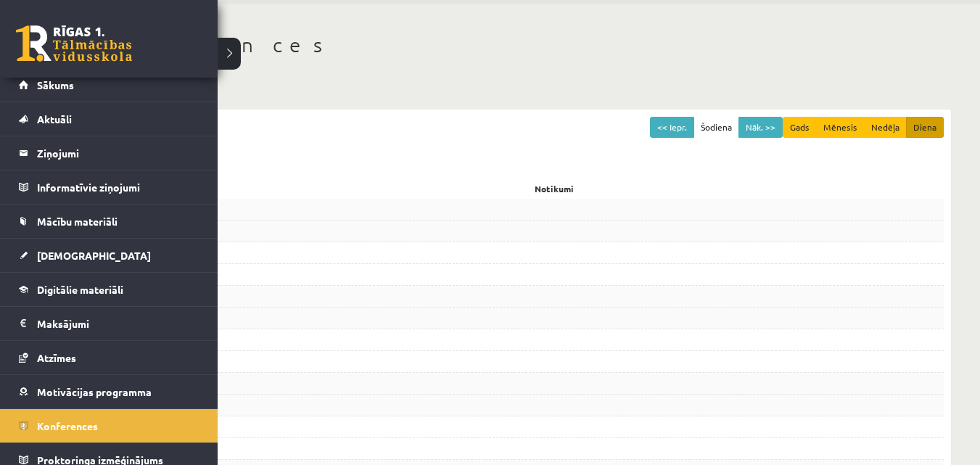  I want to click on a: Informatīvie ziņojumi, so click(109, 187).